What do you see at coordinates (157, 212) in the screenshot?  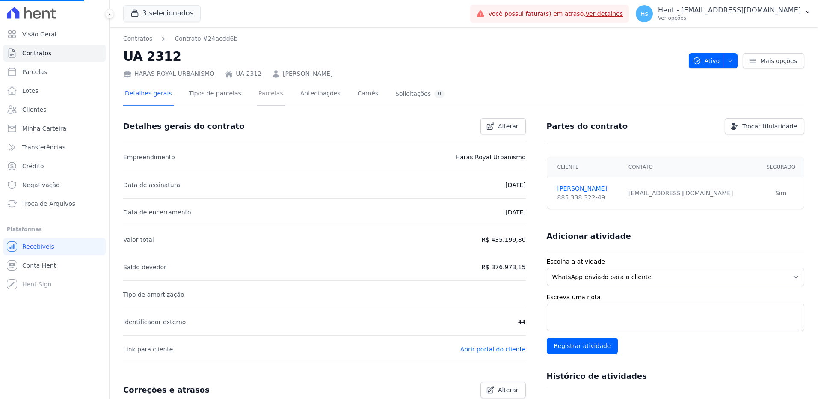 I see `p: Data de encerramento` at bounding box center [157, 212].